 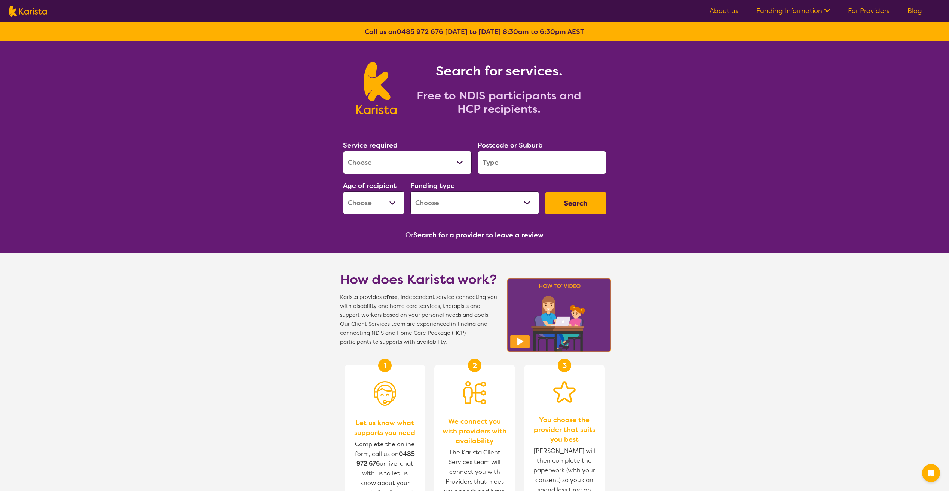 What do you see at coordinates (474, 393) in the screenshot?
I see `img: Person being matched to services icon` at bounding box center [474, 393].